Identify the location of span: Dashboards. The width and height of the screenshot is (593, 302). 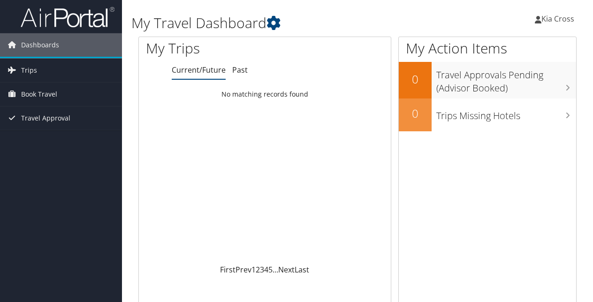
(40, 45).